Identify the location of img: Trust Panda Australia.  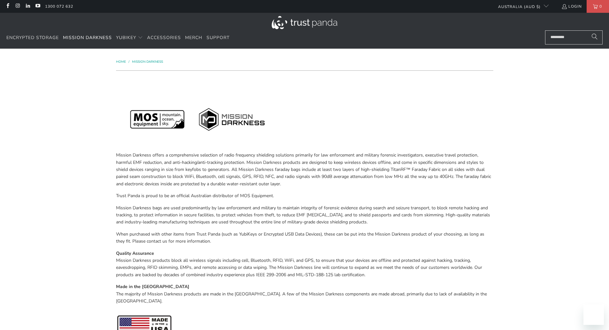
(304, 22).